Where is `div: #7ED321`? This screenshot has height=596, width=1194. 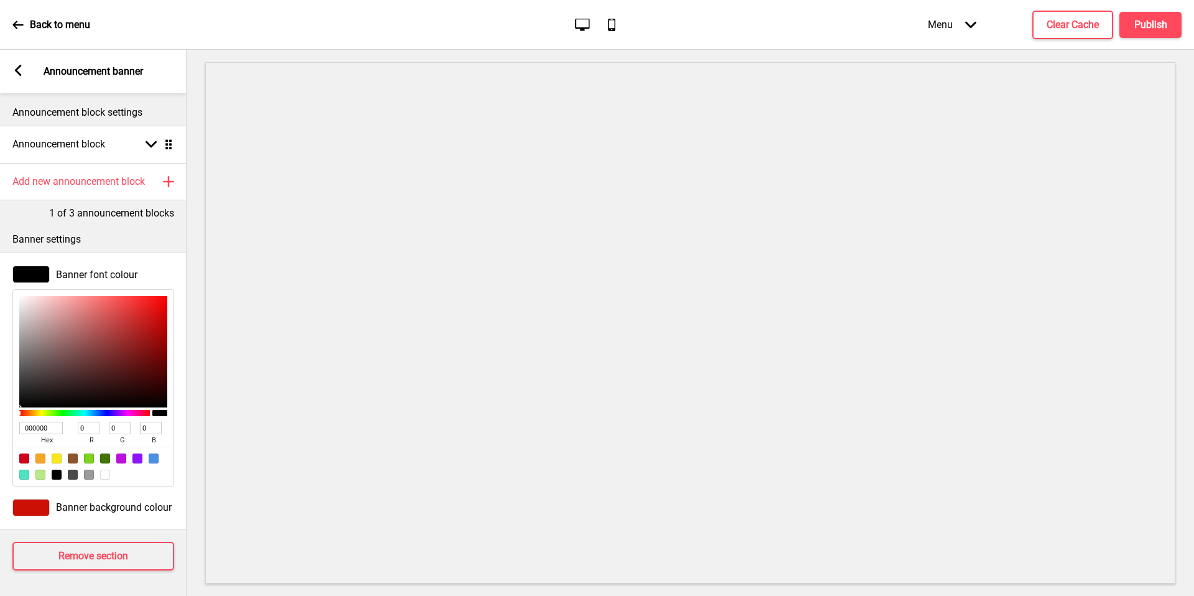
div: #7ED321 is located at coordinates (89, 458).